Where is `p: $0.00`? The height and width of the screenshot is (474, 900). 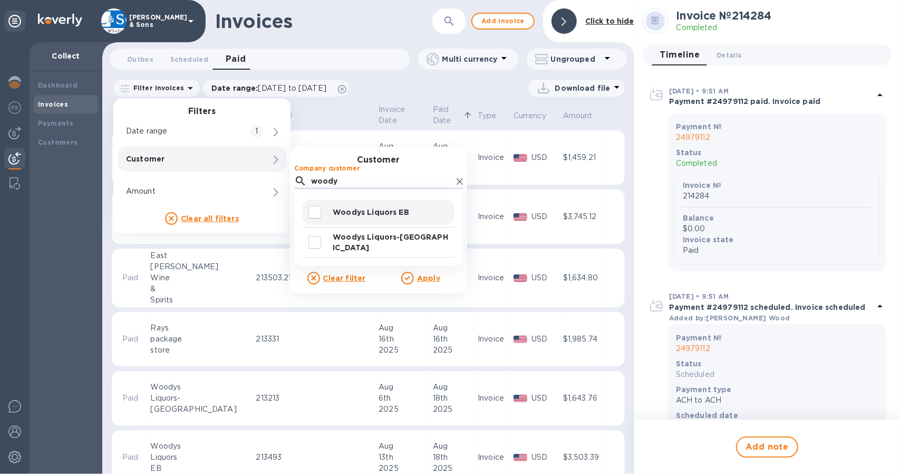 p: $0.00 is located at coordinates (777, 228).